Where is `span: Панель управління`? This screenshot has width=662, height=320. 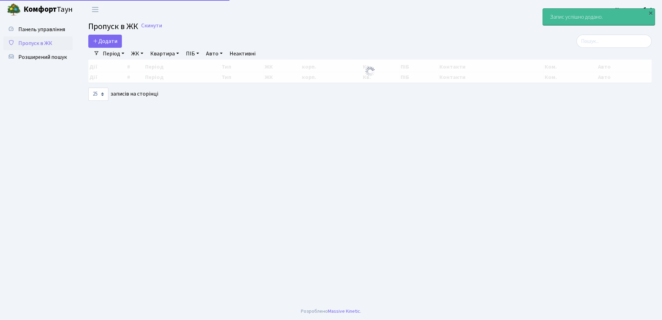 span: Панель управління is located at coordinates (42, 29).